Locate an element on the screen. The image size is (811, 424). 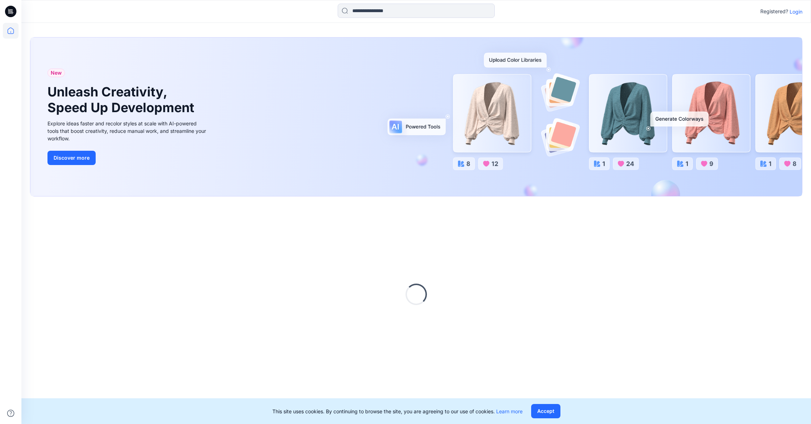
a: Learn more is located at coordinates (509, 411).